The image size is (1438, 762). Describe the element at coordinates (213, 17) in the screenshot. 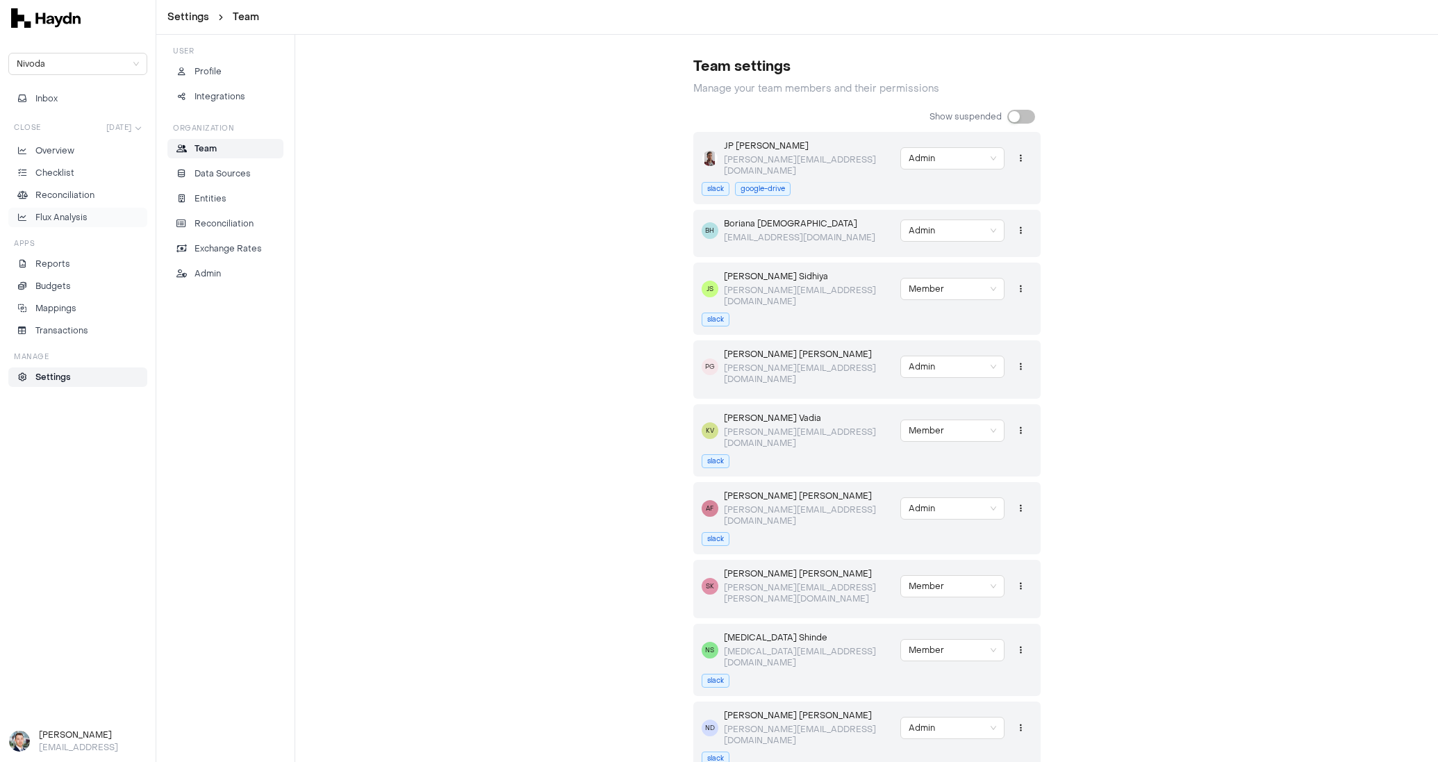

I see `nav: breadcrumb` at that location.